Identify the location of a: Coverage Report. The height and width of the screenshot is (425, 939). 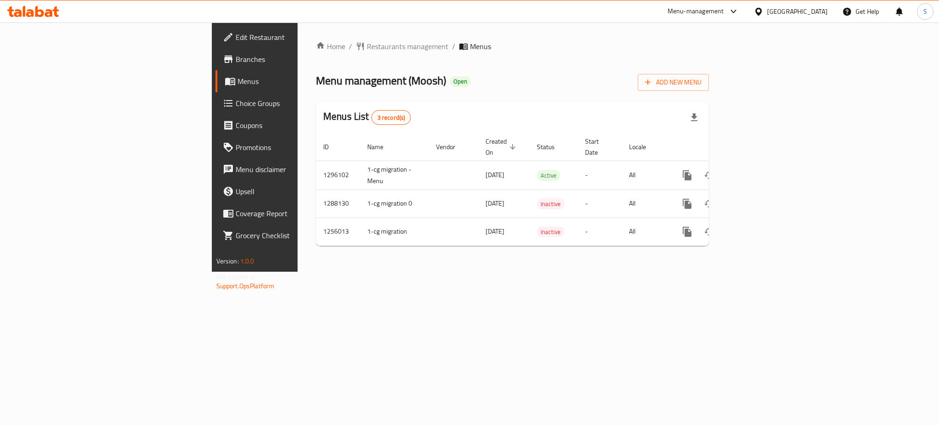
(292, 213).